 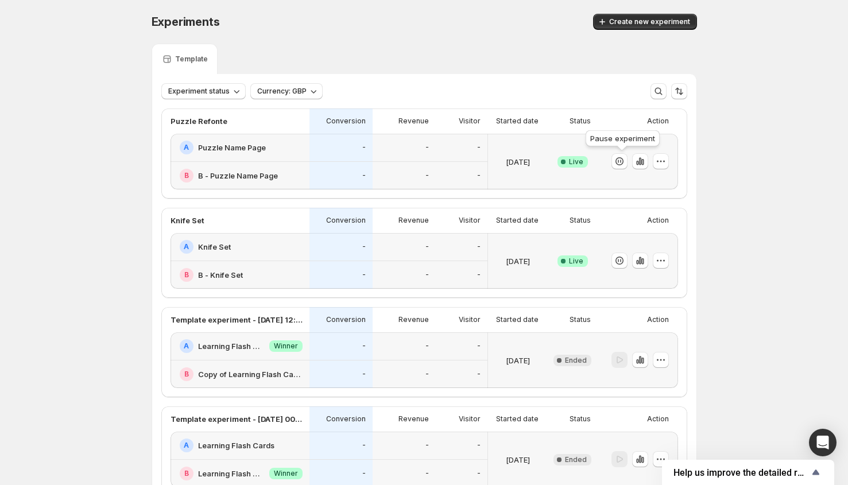 I want to click on p: Puzzle Refonte, so click(x=199, y=121).